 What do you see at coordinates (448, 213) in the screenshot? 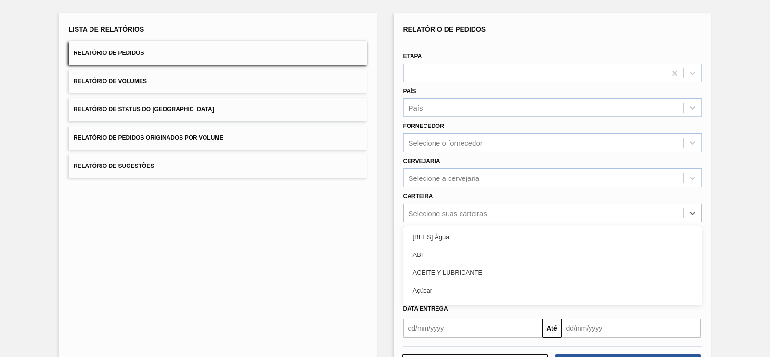
I see `div: Selecione suas carteiras` at bounding box center [448, 213].